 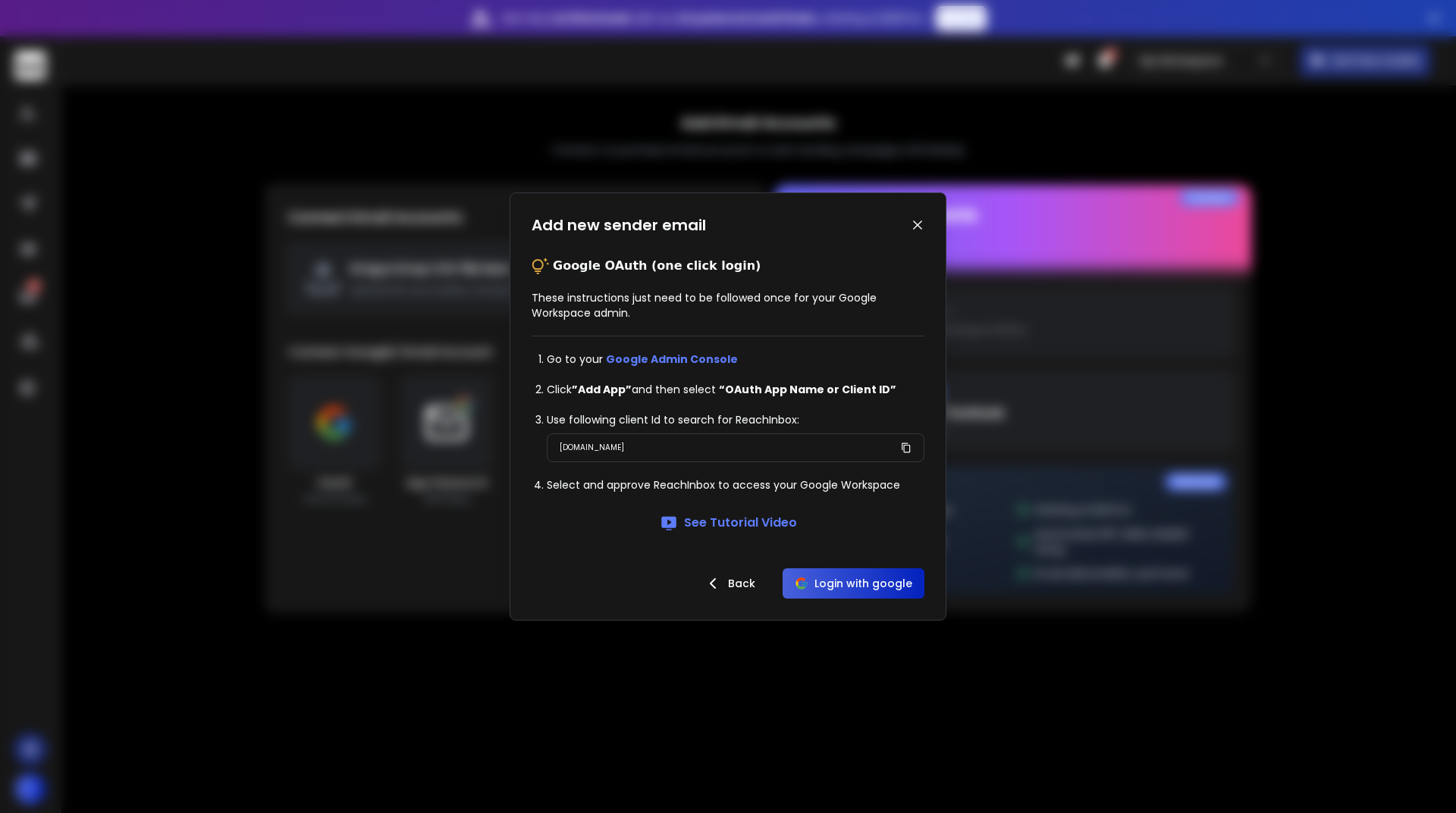 I want to click on button: Login with google, so click(x=853, y=583).